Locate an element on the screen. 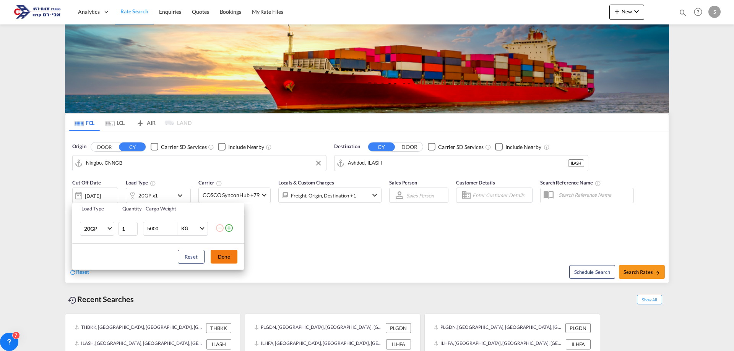 This screenshot has width=734, height=351. th: Quantity is located at coordinates (130, 209).